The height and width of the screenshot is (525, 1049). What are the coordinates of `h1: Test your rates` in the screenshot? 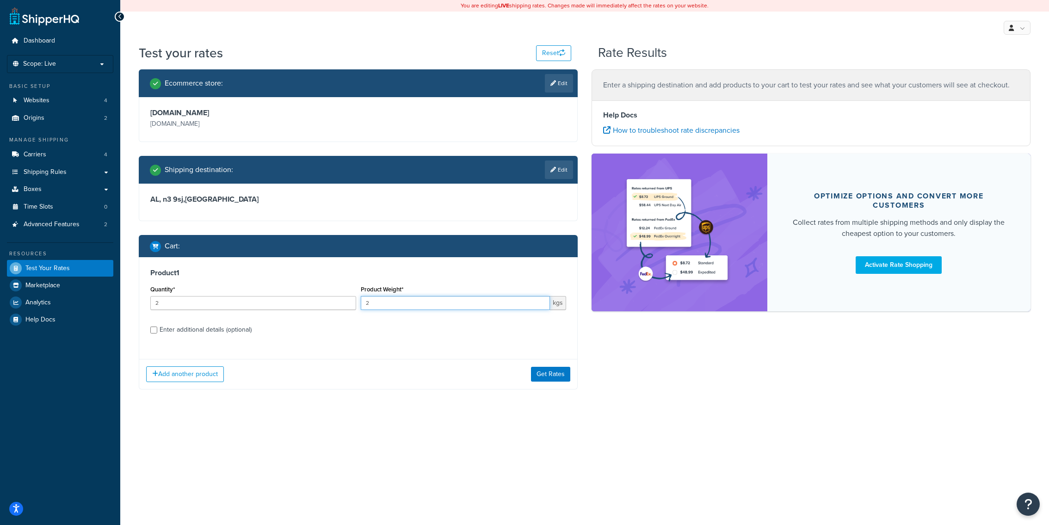 It's located at (181, 53).